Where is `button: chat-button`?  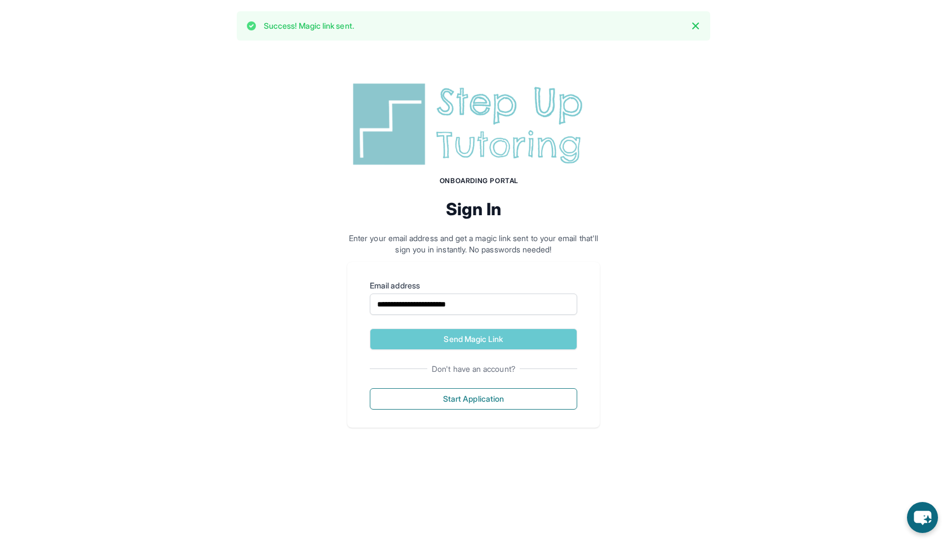
button: chat-button is located at coordinates (923, 518).